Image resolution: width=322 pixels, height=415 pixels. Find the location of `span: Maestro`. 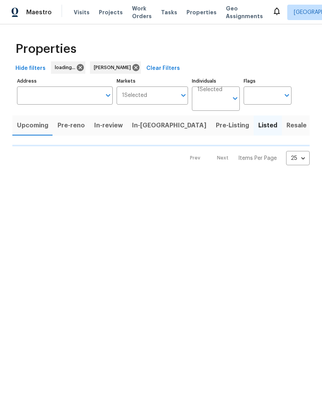

span: Maestro is located at coordinates (39, 12).